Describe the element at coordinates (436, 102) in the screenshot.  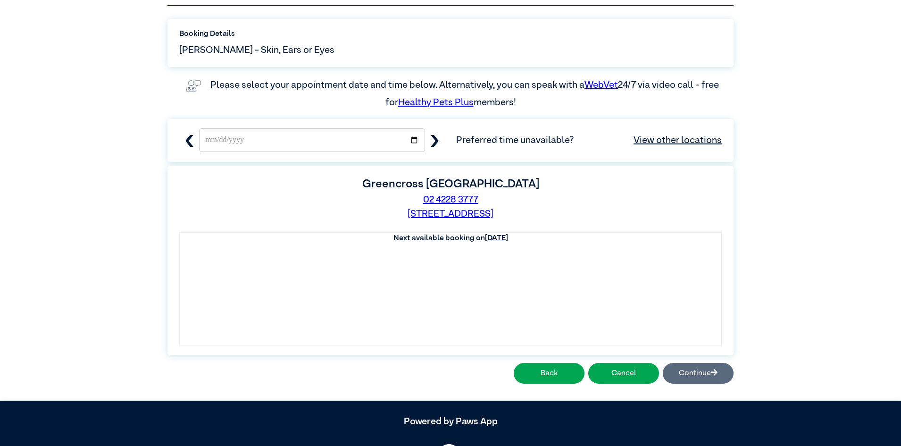
I see `a: Healthy Pets Plus` at that location.